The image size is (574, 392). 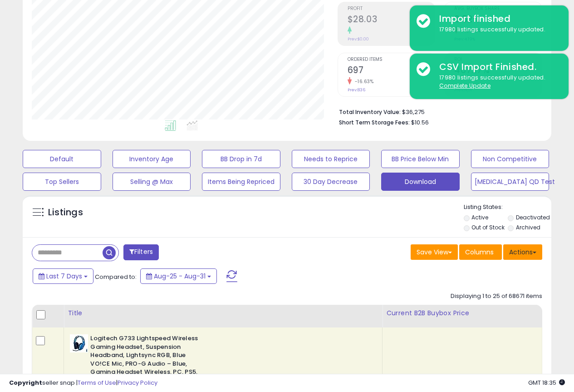 What do you see at coordinates (437, 111) in the screenshot?
I see `li: $36,275` at bounding box center [437, 111].